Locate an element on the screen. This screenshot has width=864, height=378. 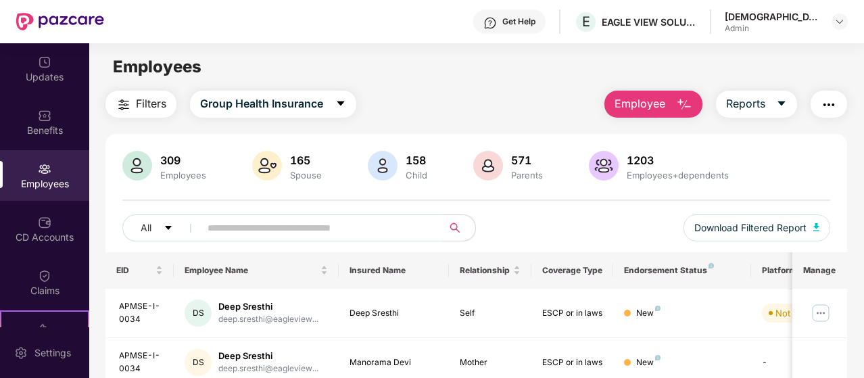
img: svg+xml;base64,PHN2ZyBpZD0iRHJvcGRvd24tMzJ4MzIiIHhtbG5zPSJodHRwOi8vd3d3LnczLm9yZy8yMDAwL3N2ZyIgd2... is located at coordinates (839, 22).